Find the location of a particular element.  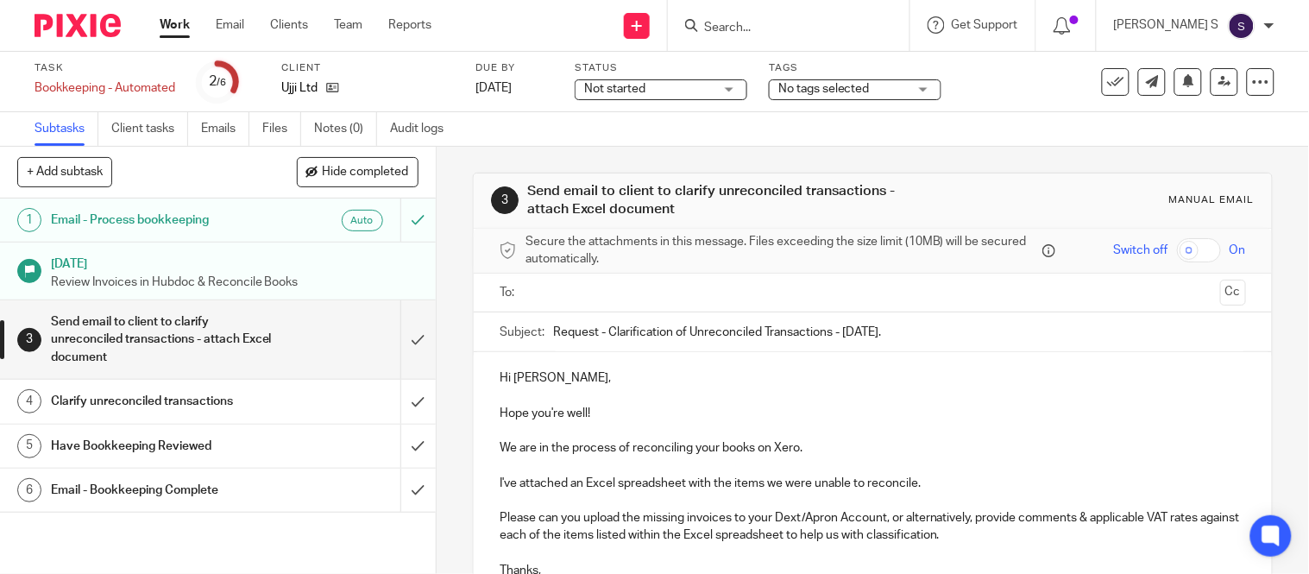

span: Not started is located at coordinates (614, 89).